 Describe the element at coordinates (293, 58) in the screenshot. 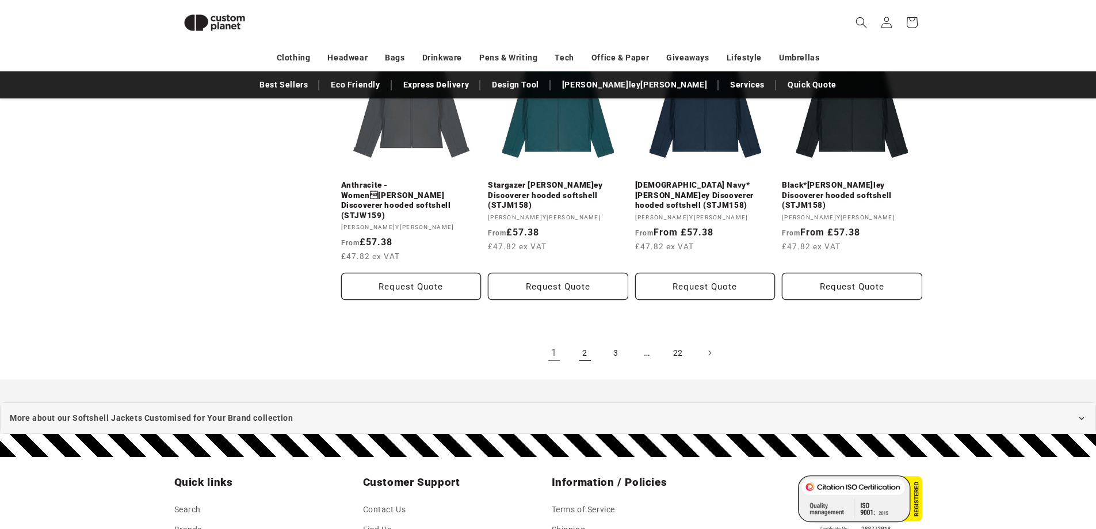

I see `a: Clothing` at that location.